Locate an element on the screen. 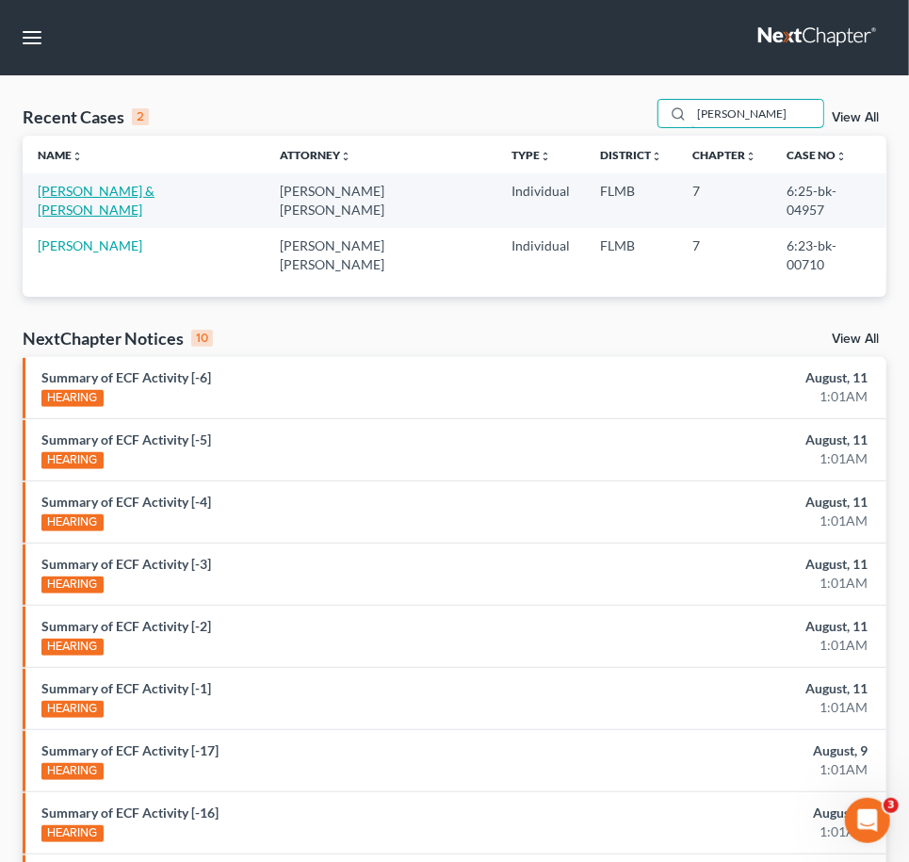 The height and width of the screenshot is (862, 909). span: 3 is located at coordinates (891, 806).